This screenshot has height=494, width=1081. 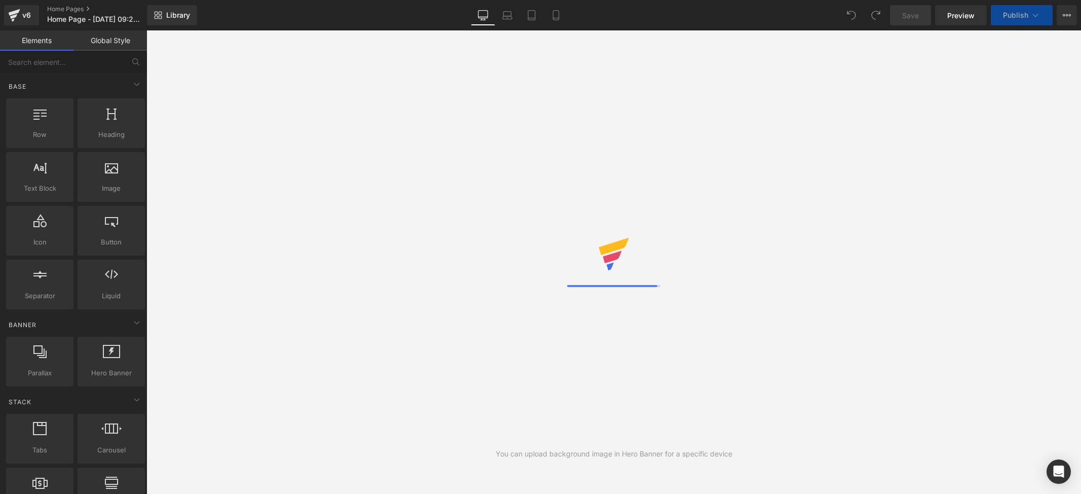 I want to click on span: Library, so click(x=178, y=15).